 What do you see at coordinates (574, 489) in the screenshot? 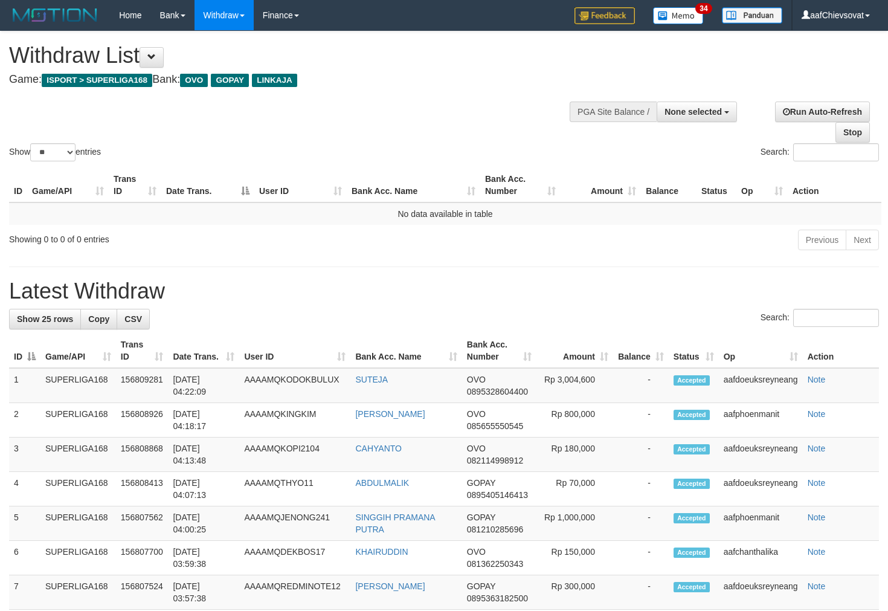
I see `td: Rp 70,000` at bounding box center [574, 489].